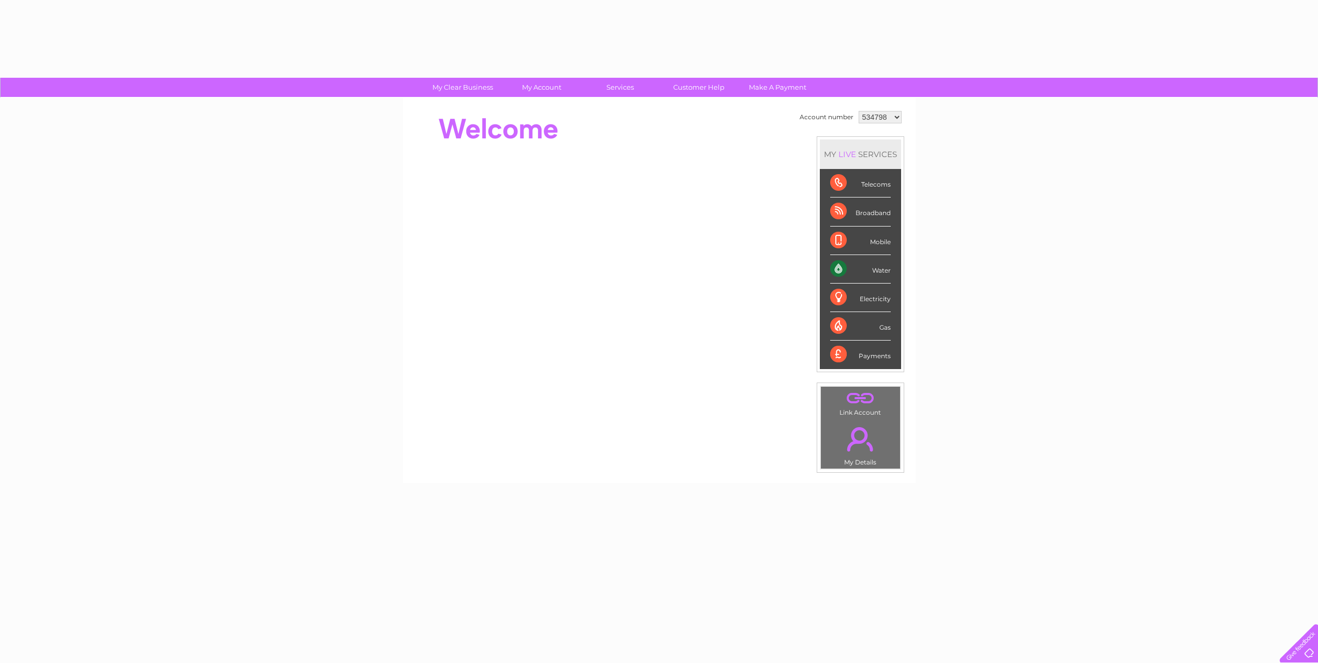  I want to click on div: Mobile, so click(860, 240).